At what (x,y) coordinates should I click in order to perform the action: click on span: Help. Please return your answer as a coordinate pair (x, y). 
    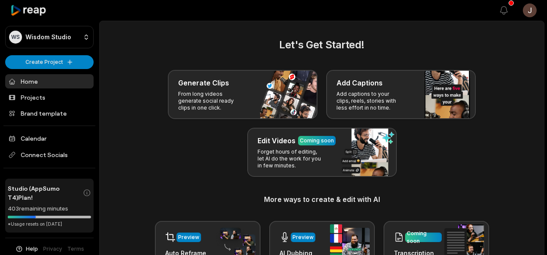
    Looking at the image, I should click on (32, 249).